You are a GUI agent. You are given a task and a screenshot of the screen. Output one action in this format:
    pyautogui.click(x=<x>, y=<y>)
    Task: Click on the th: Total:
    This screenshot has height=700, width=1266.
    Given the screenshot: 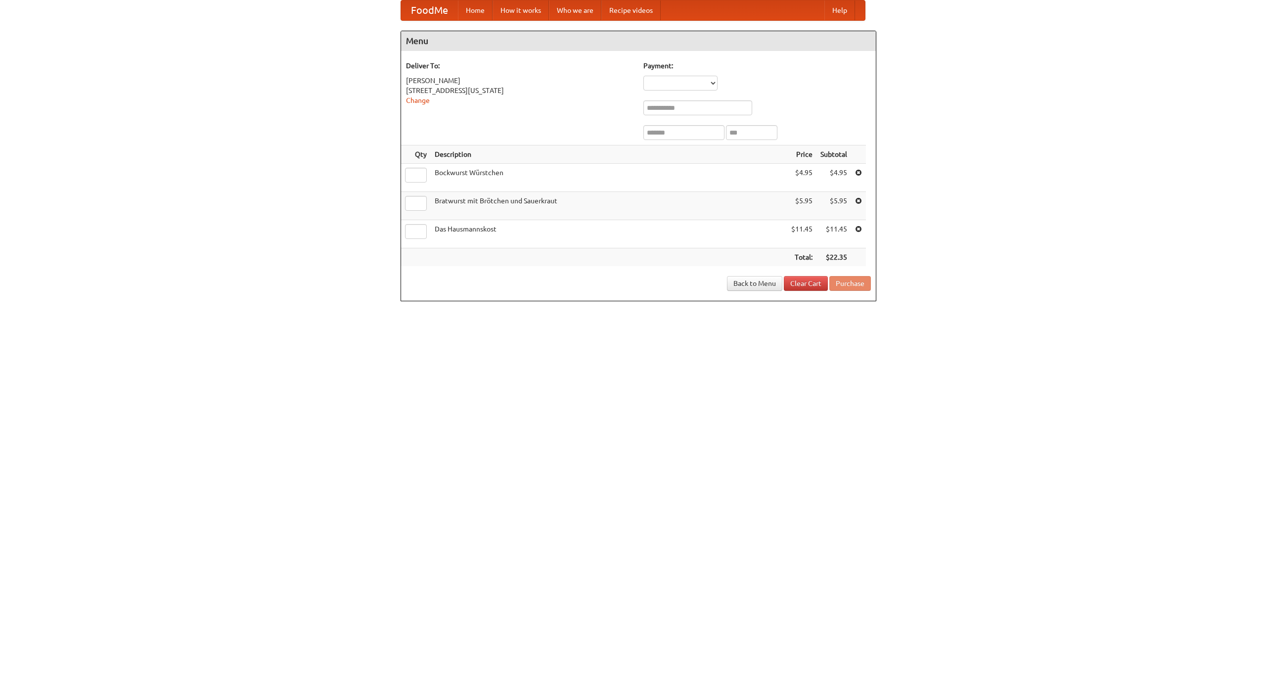 What is the action you would take?
    pyautogui.click(x=802, y=257)
    